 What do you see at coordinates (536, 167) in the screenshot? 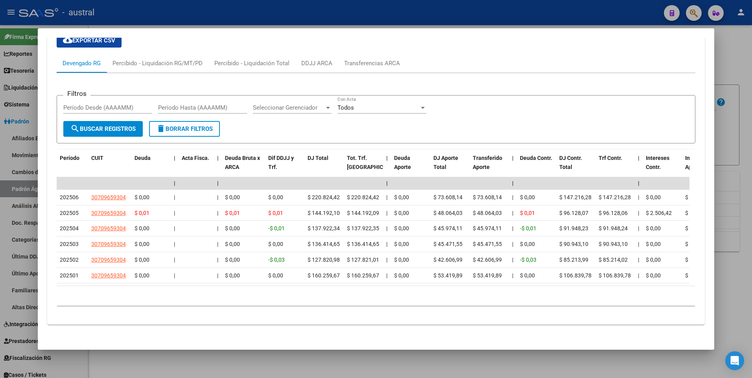
I see `datatable-header-cell: Deuda Contr.` at bounding box center [536, 167].